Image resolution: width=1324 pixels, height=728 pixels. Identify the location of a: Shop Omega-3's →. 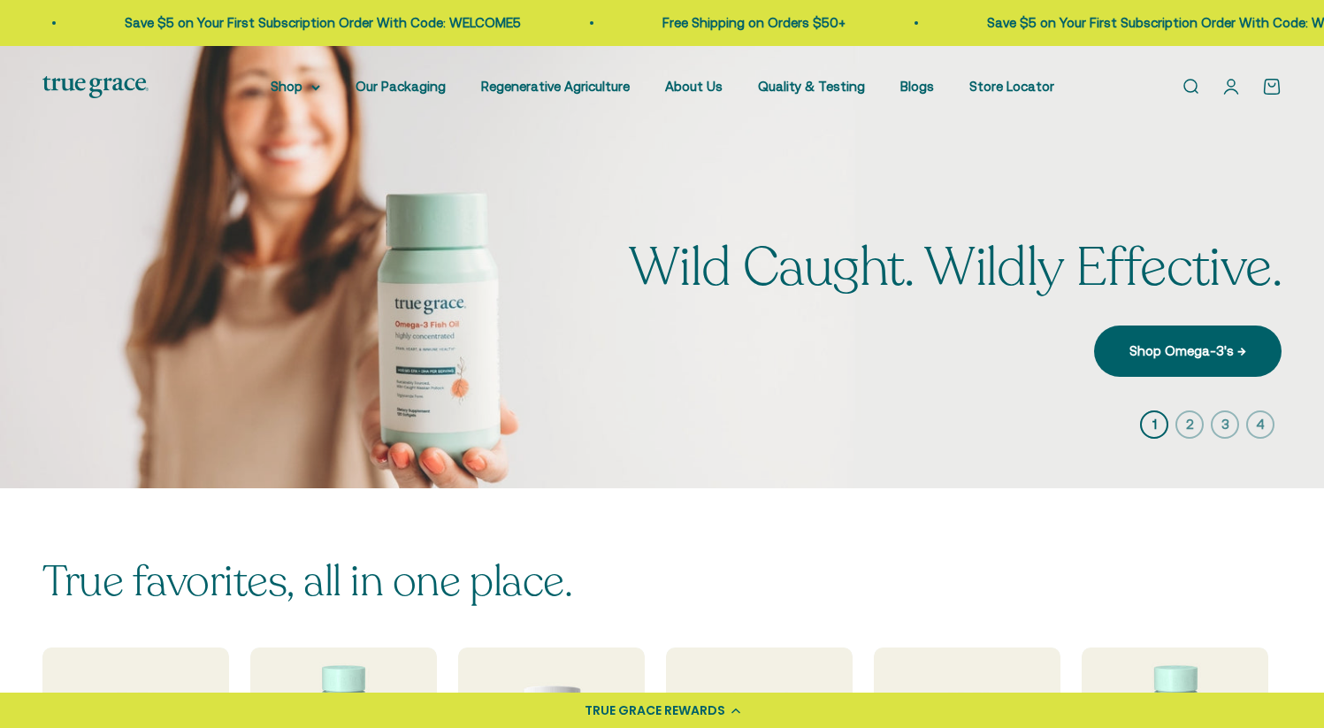
(1188, 351).